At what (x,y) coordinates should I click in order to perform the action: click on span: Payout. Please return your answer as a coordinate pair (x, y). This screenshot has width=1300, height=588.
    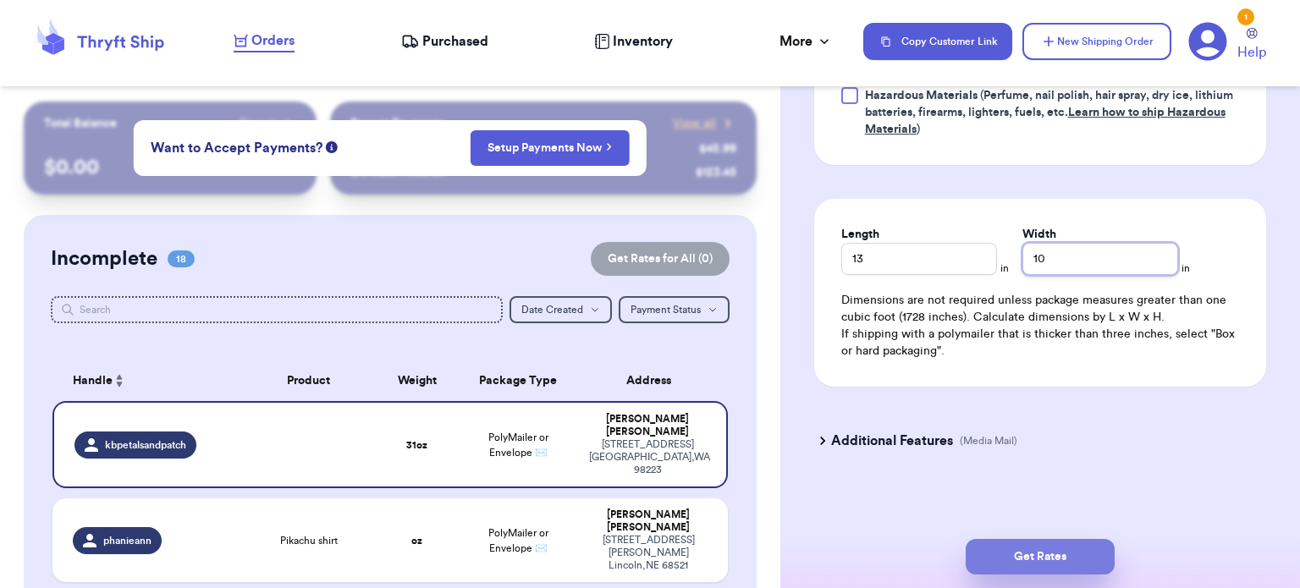
    Looking at the image, I should click on (257, 124).